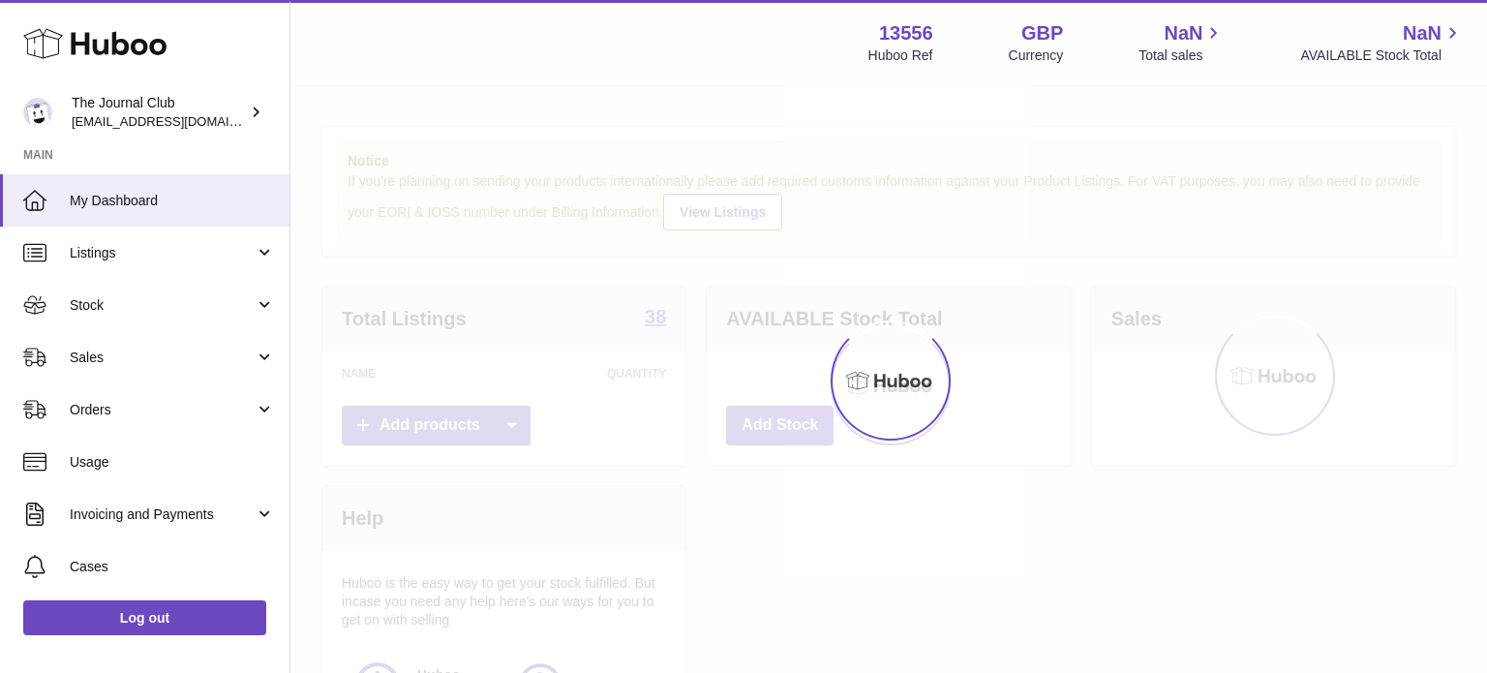 The width and height of the screenshot is (1487, 673). What do you see at coordinates (162, 305) in the screenshot?
I see `span: Stock` at bounding box center [162, 305].